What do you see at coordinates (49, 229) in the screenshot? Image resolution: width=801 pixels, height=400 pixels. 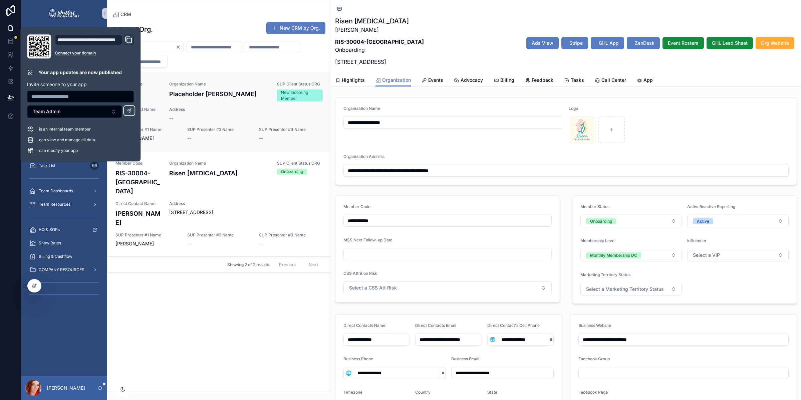 I see `span: HQ & SOPs` at bounding box center [49, 229].